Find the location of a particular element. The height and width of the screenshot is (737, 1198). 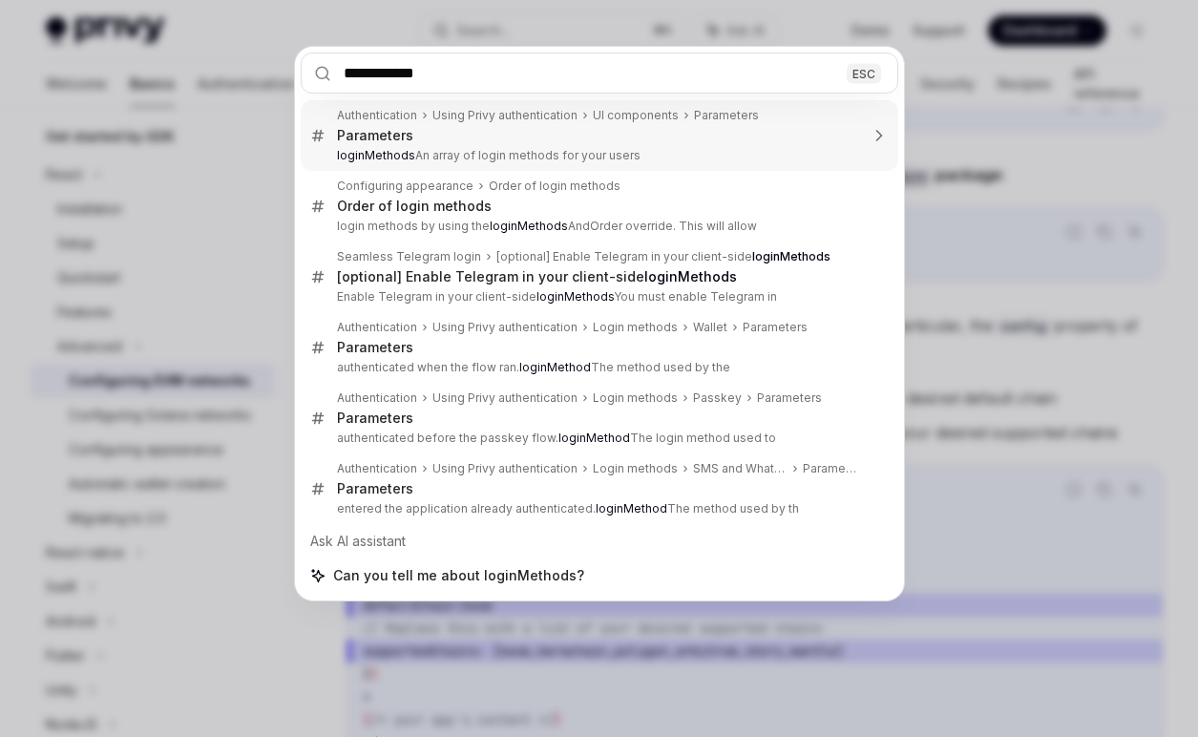

p: Enable Telegram in your client-side You must enable Telegram in is located at coordinates (597, 297).